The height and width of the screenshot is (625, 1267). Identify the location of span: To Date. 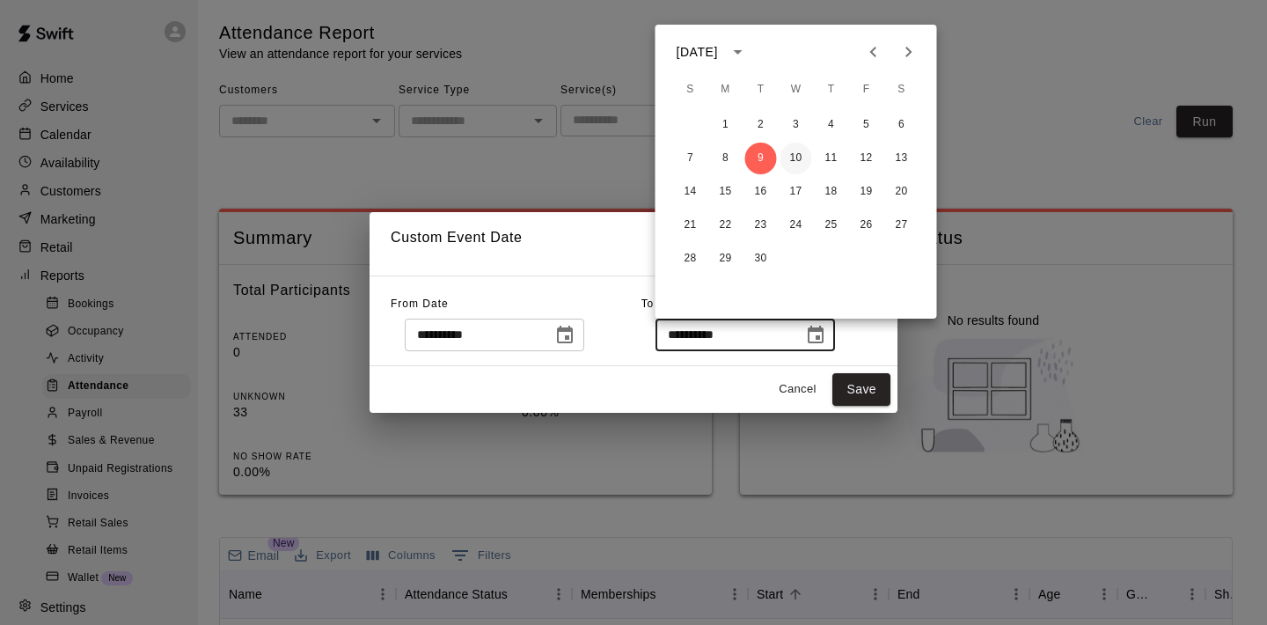
(662, 303).